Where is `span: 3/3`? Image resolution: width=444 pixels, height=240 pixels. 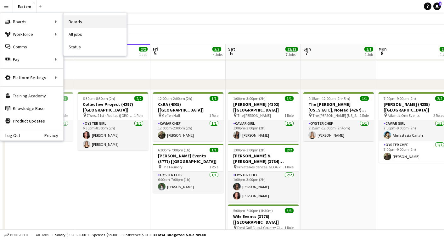 span: 3/3 is located at coordinates (289, 211).